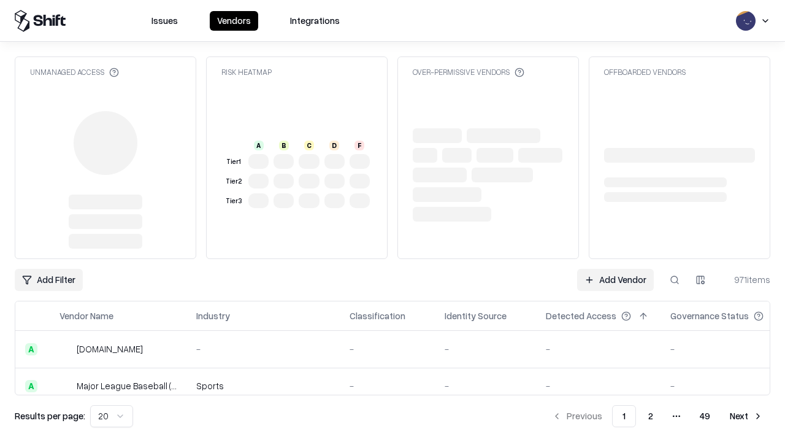  What do you see at coordinates (164, 21) in the screenshot?
I see `button: Issues` at bounding box center [164, 21].